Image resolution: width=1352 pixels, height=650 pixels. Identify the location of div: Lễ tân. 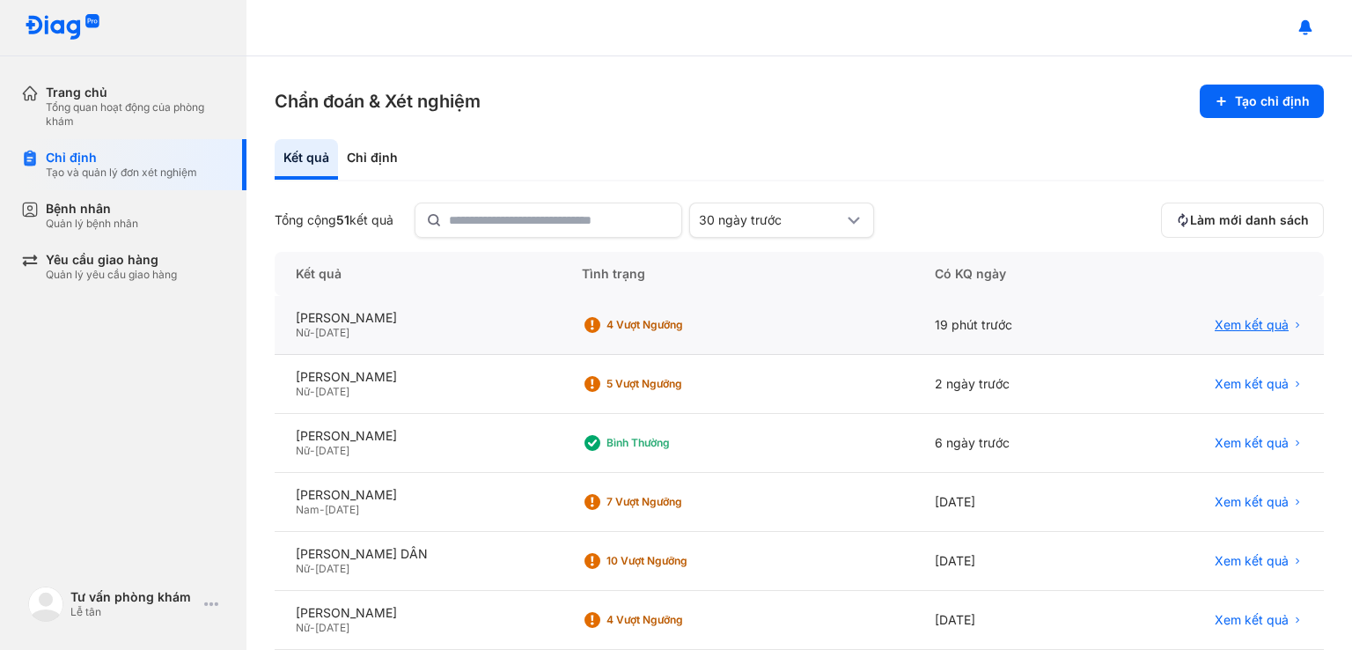
(134, 612).